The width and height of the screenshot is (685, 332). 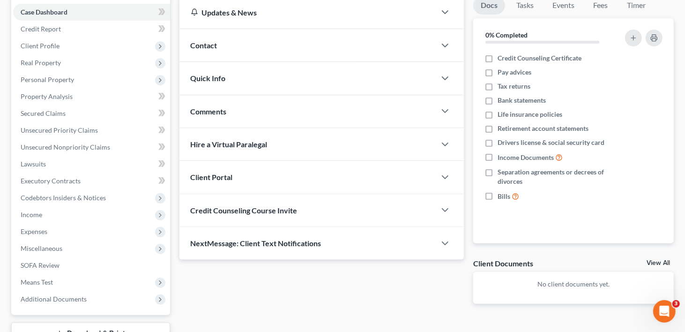 What do you see at coordinates (34, 231) in the screenshot?
I see `span: Expenses` at bounding box center [34, 231].